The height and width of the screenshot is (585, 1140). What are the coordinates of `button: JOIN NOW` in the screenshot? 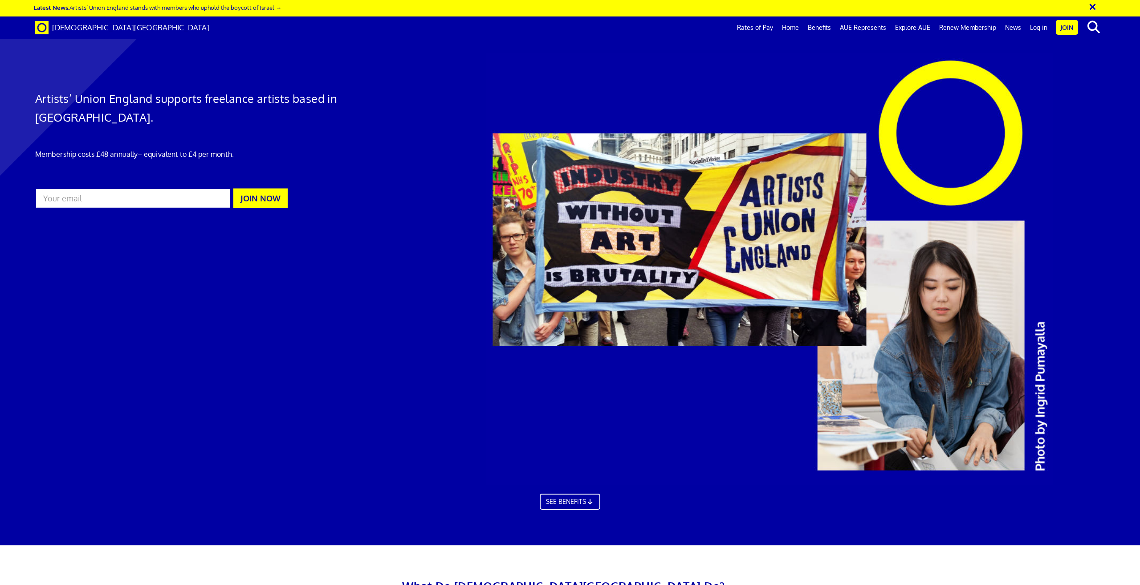 It's located at (260, 198).